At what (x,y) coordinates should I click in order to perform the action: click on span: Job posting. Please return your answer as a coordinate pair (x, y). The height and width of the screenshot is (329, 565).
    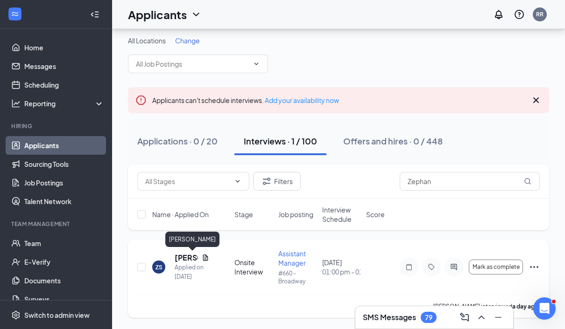
    Looking at the image, I should click on (295, 215).